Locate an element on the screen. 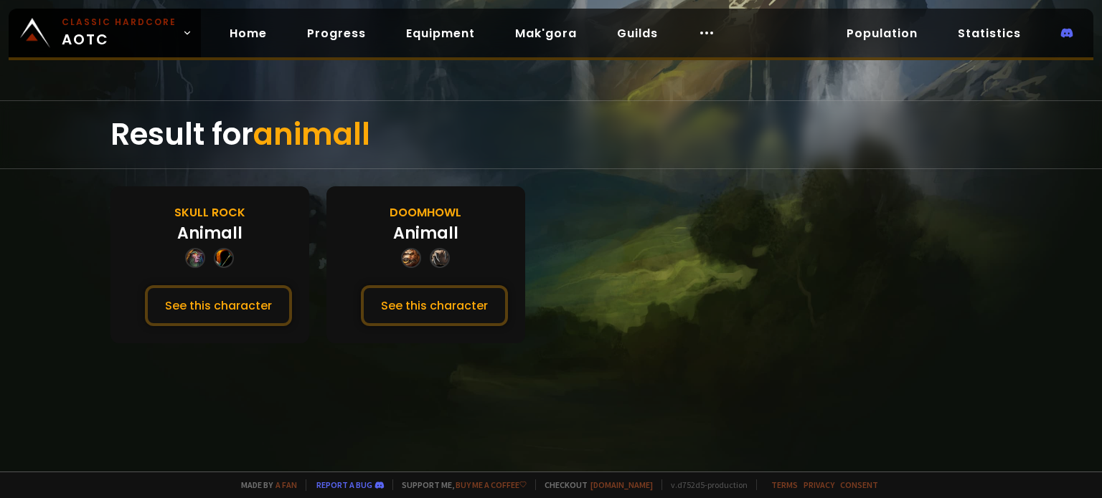 The width and height of the screenshot is (1102, 498). span: v. d752d5 - production is located at coordinates (704, 485).